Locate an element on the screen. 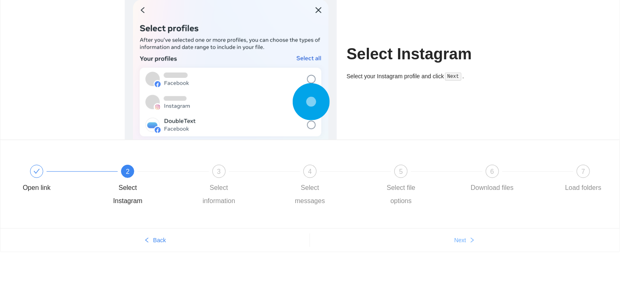 Image resolution: width=620 pixels, height=283 pixels. span: 4 is located at coordinates (310, 171).